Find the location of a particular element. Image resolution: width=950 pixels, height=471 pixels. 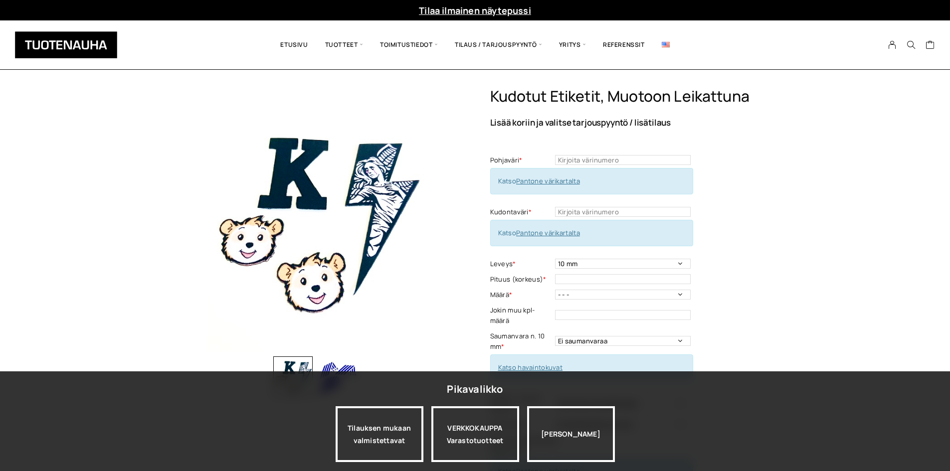

div: VERKKOKAUPPA Varastotuotteet is located at coordinates (475, 434).